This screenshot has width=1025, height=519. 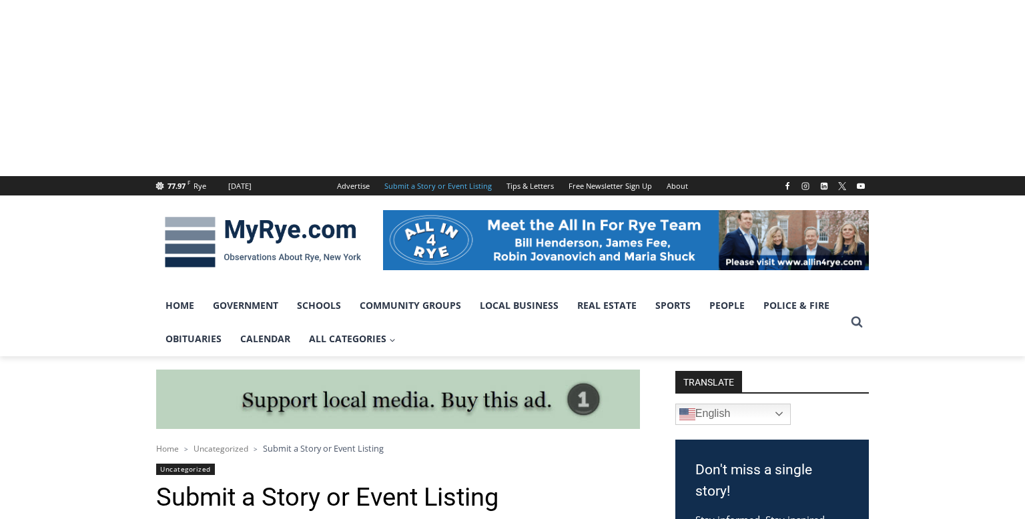 I want to click on span: 77.97, so click(x=176, y=185).